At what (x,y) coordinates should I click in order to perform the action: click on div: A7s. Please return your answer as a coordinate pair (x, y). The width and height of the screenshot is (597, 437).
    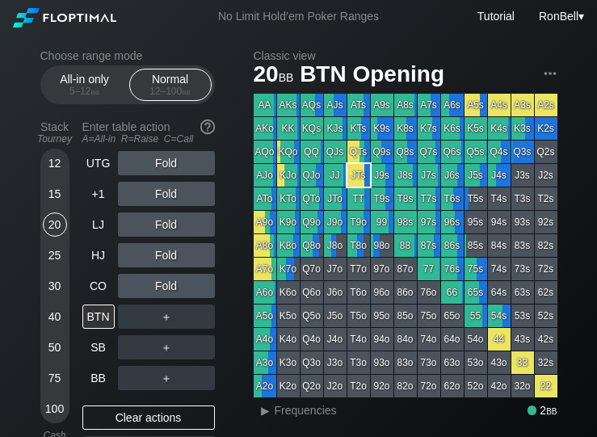
    Looking at the image, I should click on (429, 105).